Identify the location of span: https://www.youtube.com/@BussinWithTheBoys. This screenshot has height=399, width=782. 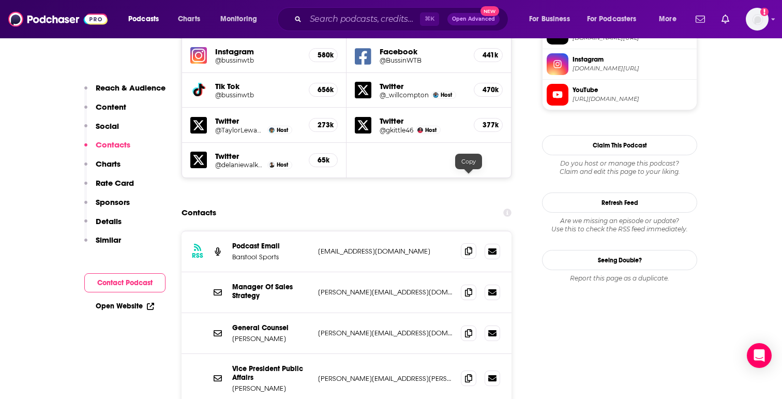
(633, 99).